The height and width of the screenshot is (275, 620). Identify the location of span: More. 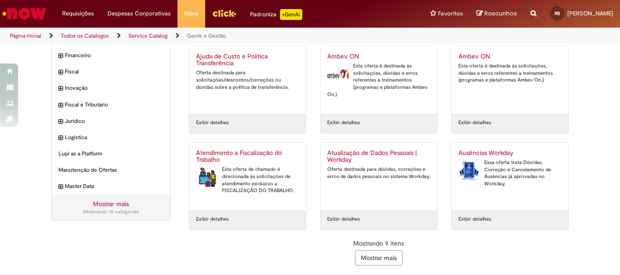
(191, 14).